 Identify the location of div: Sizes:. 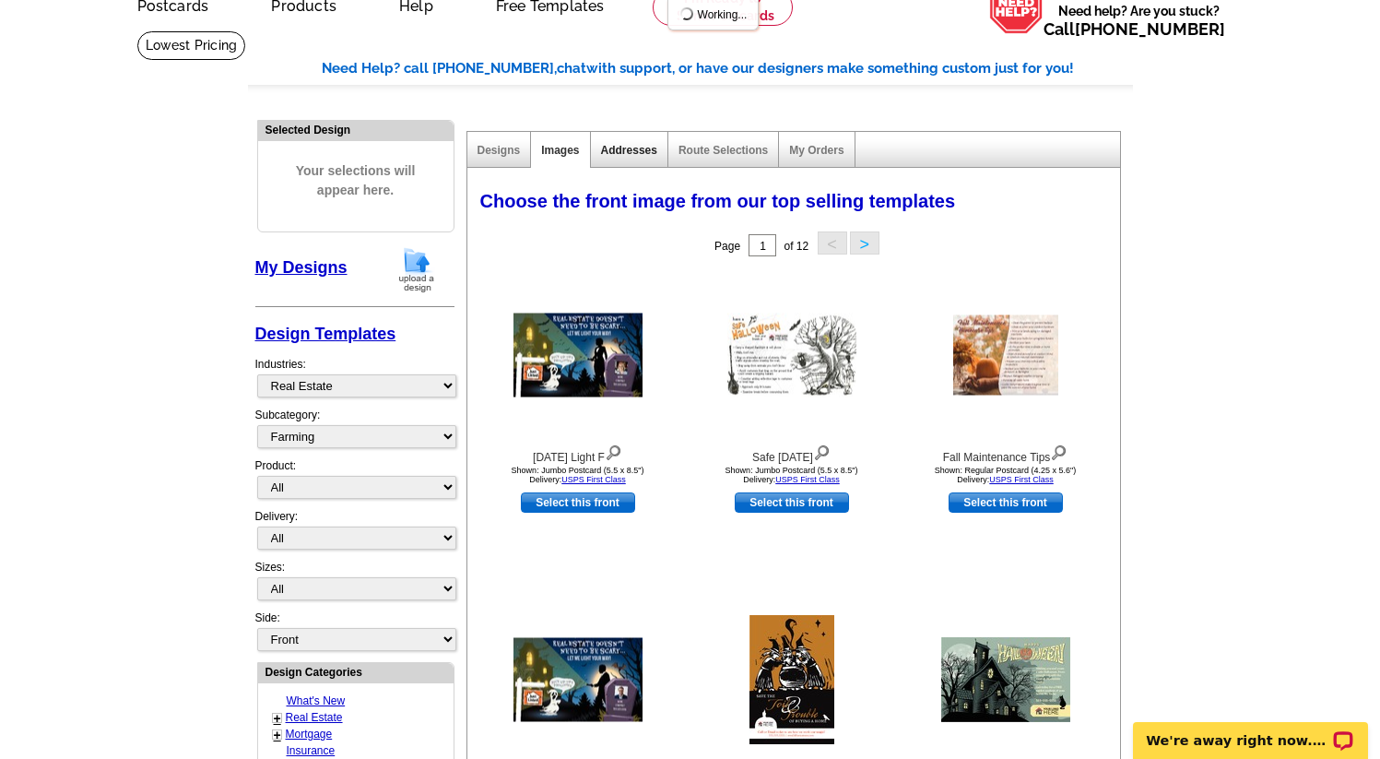
(355, 584).